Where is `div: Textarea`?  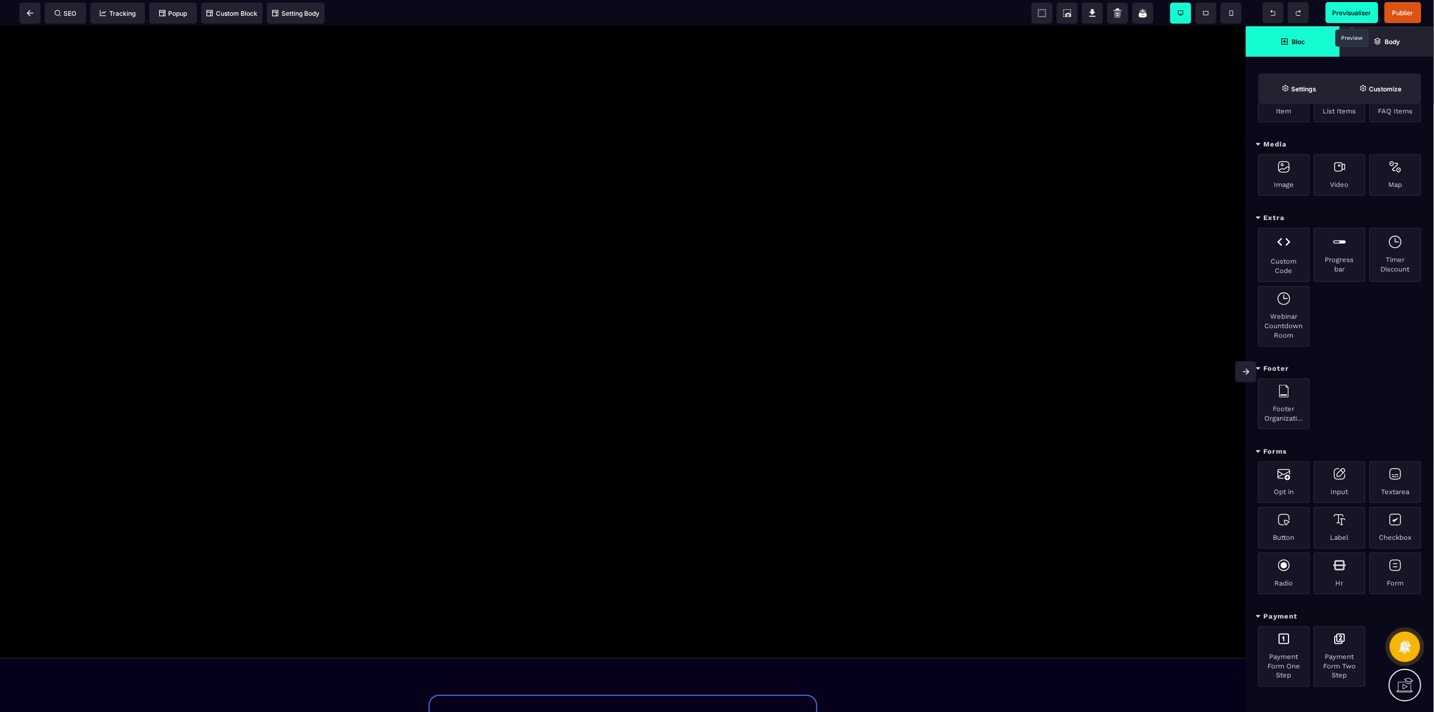
div: Textarea is located at coordinates (1396, 482).